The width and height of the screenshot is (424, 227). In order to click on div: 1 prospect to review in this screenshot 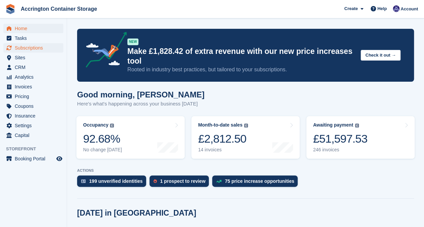, I will do `click(183, 181)`.